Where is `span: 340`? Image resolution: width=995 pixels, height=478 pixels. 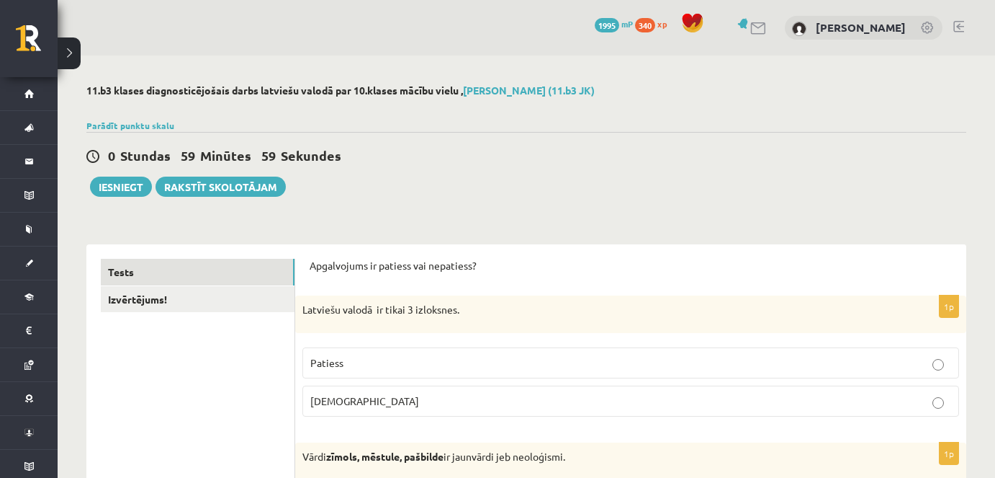
span: 340 is located at coordinates (645, 25).